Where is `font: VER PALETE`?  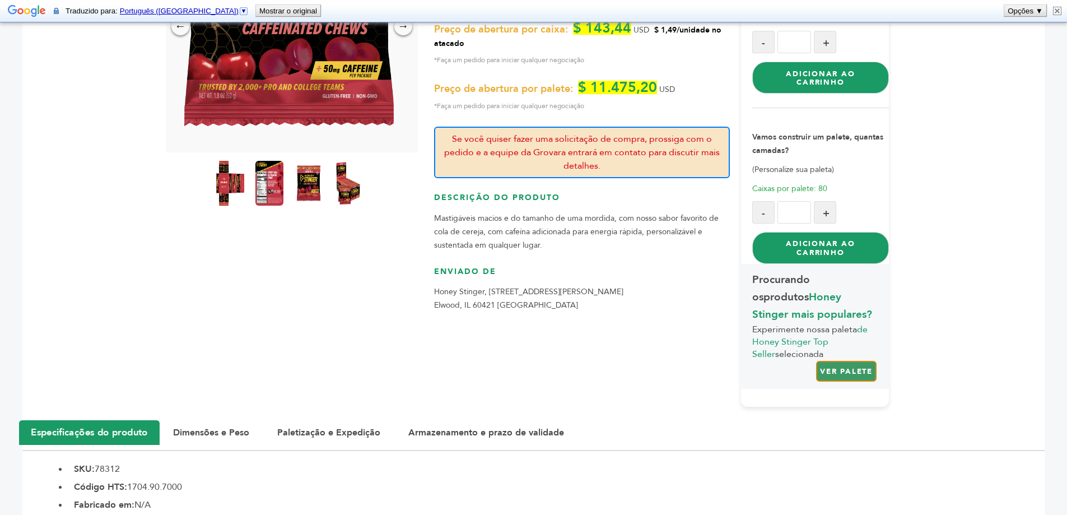 font: VER PALETE is located at coordinates (846, 371).